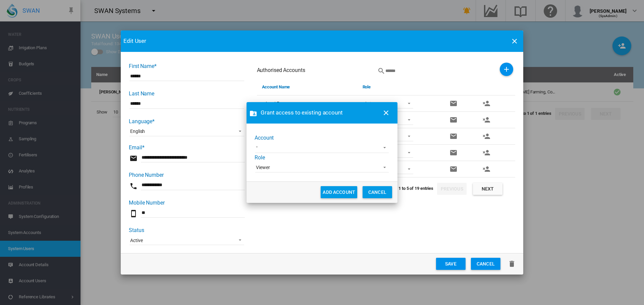  I want to click on label: Role, so click(259, 158).